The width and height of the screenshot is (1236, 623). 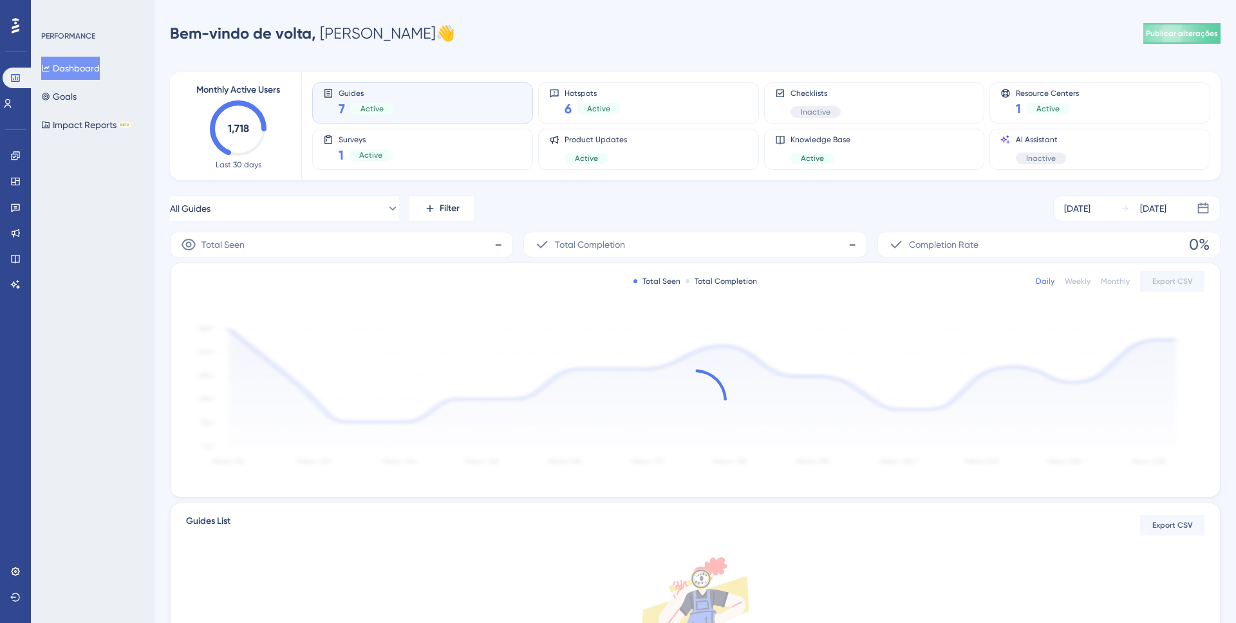 What do you see at coordinates (285, 209) in the screenshot?
I see `button: All Guides` at bounding box center [285, 209].